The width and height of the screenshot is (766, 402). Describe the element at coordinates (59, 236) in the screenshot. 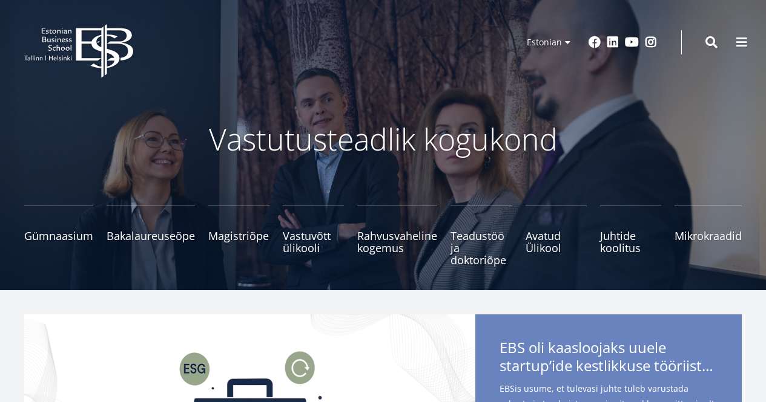

I see `span: Gümnaasium` at that location.